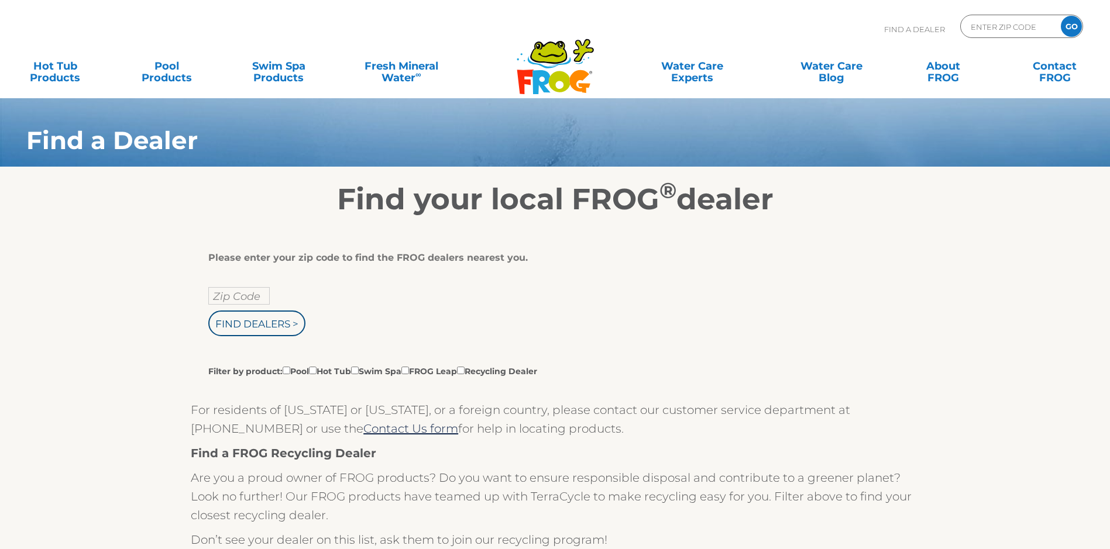 This screenshot has width=1110, height=549. I want to click on img: Frog Products Logo, so click(555, 59).